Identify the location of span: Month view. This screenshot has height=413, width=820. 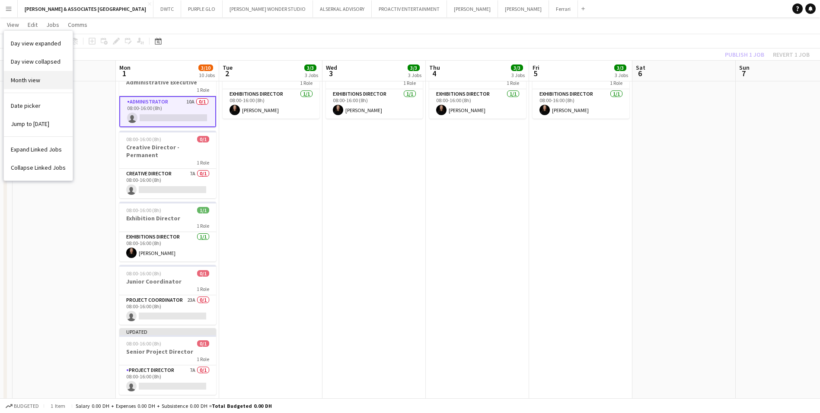
(26, 80).